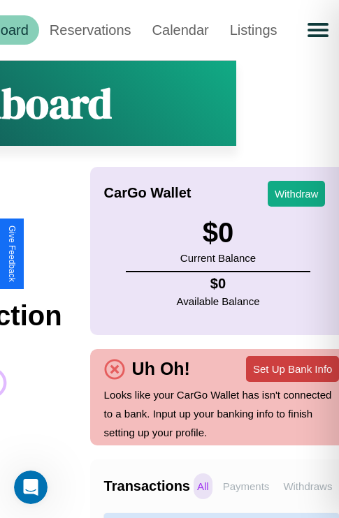 The height and width of the screenshot is (518, 339). I want to click on button: Withdraw, so click(296, 194).